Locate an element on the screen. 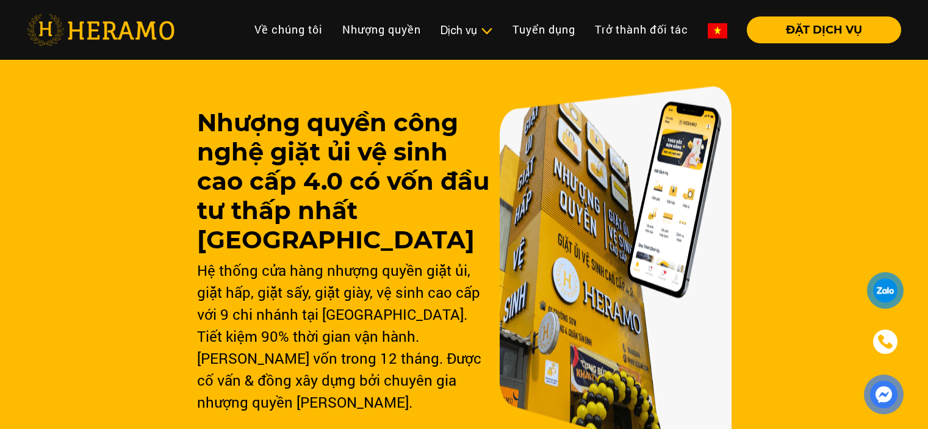 This screenshot has width=928, height=429. img: phone-icon is located at coordinates (885, 342).